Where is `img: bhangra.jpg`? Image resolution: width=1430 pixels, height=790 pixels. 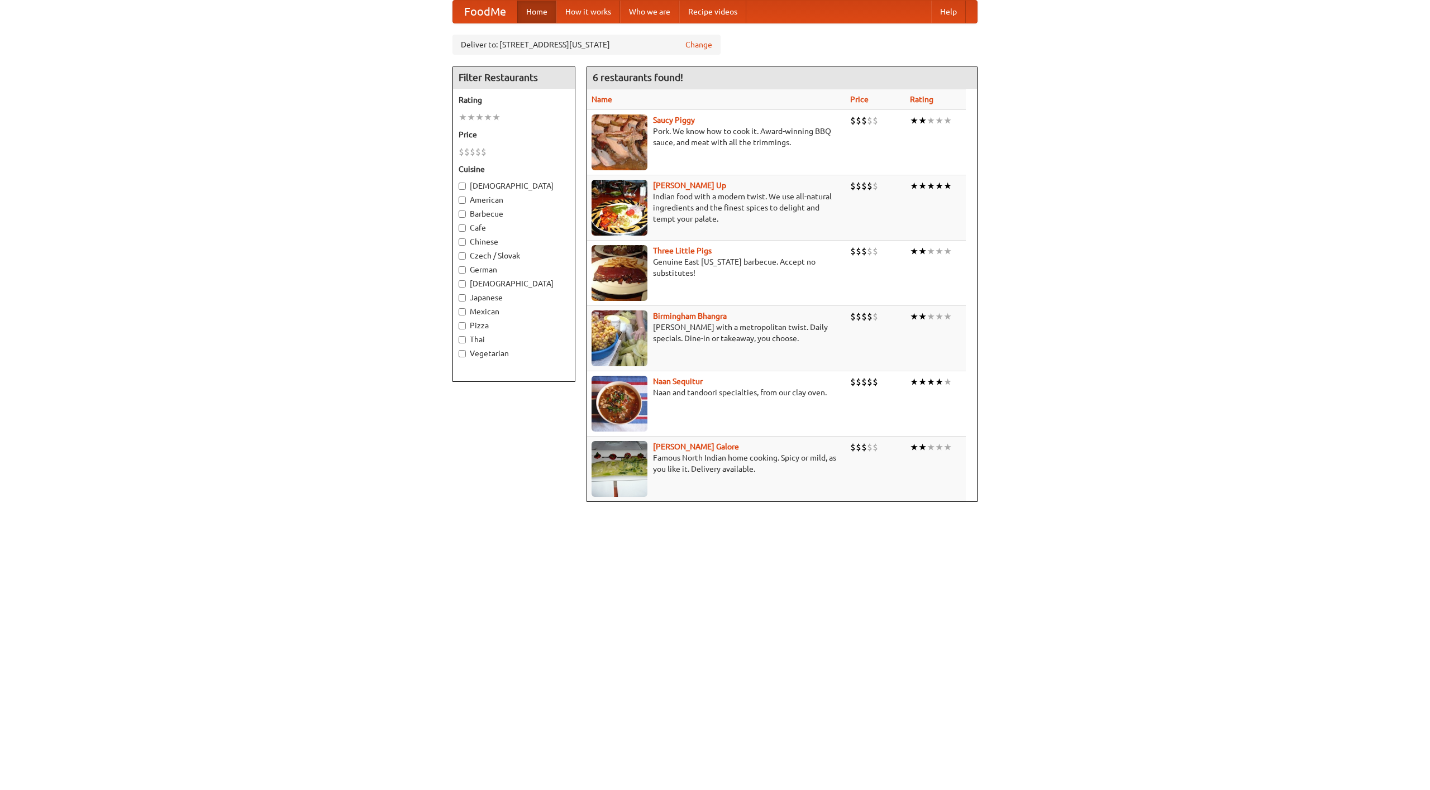
img: bhangra.jpg is located at coordinates (619, 339).